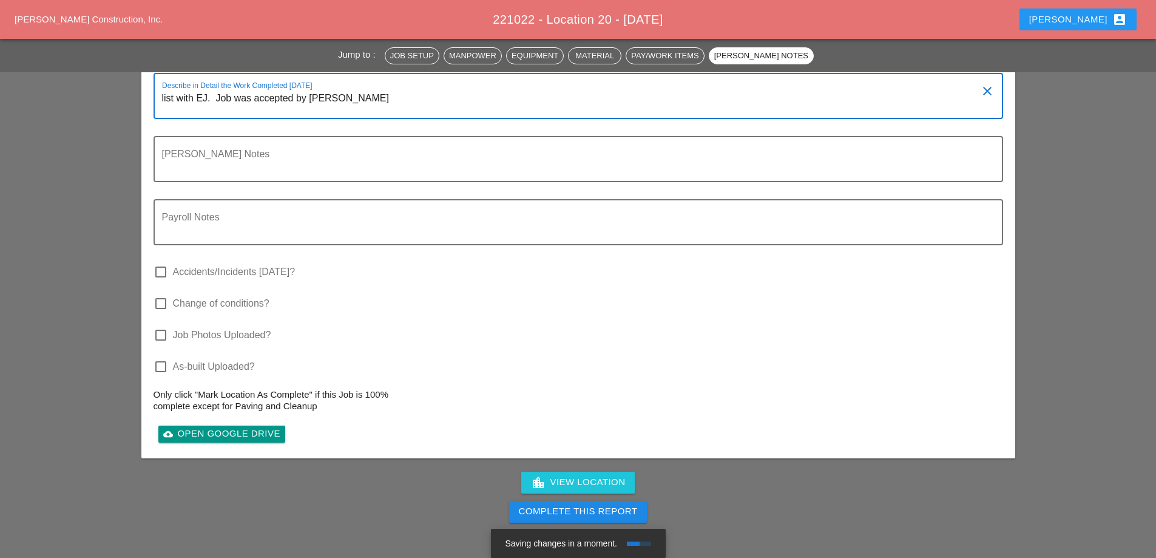  What do you see at coordinates (578, 482) in the screenshot?
I see `div: View Location` at bounding box center [578, 482].